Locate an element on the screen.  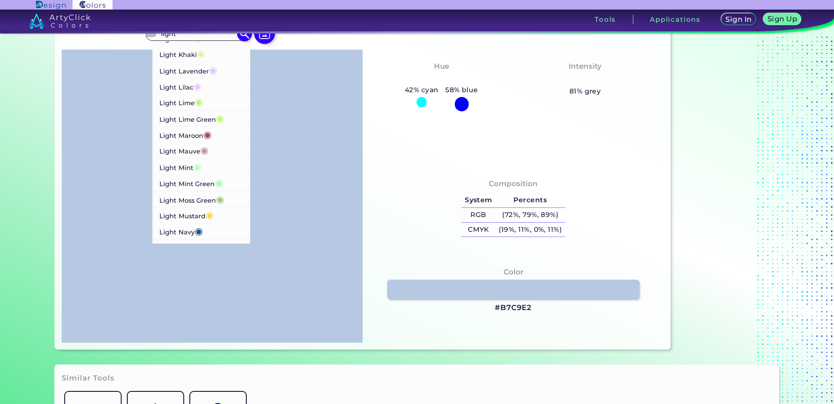
p: Light Mauve is located at coordinates (184, 150).